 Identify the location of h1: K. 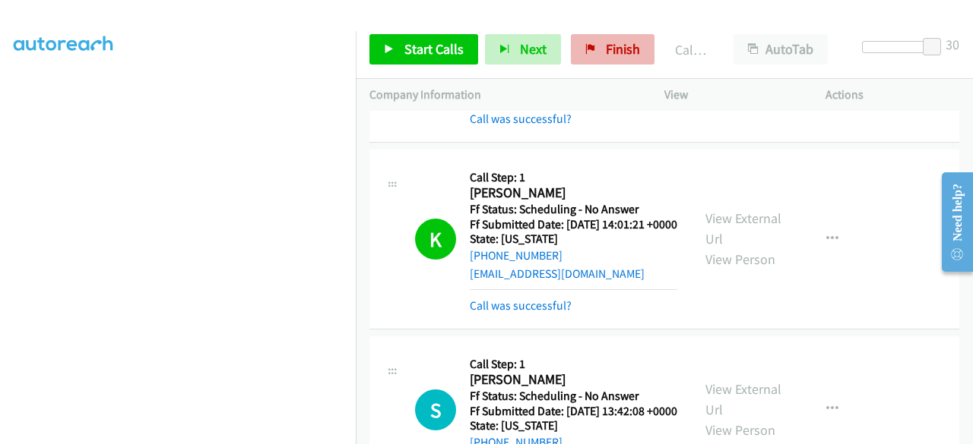
(435, 239).